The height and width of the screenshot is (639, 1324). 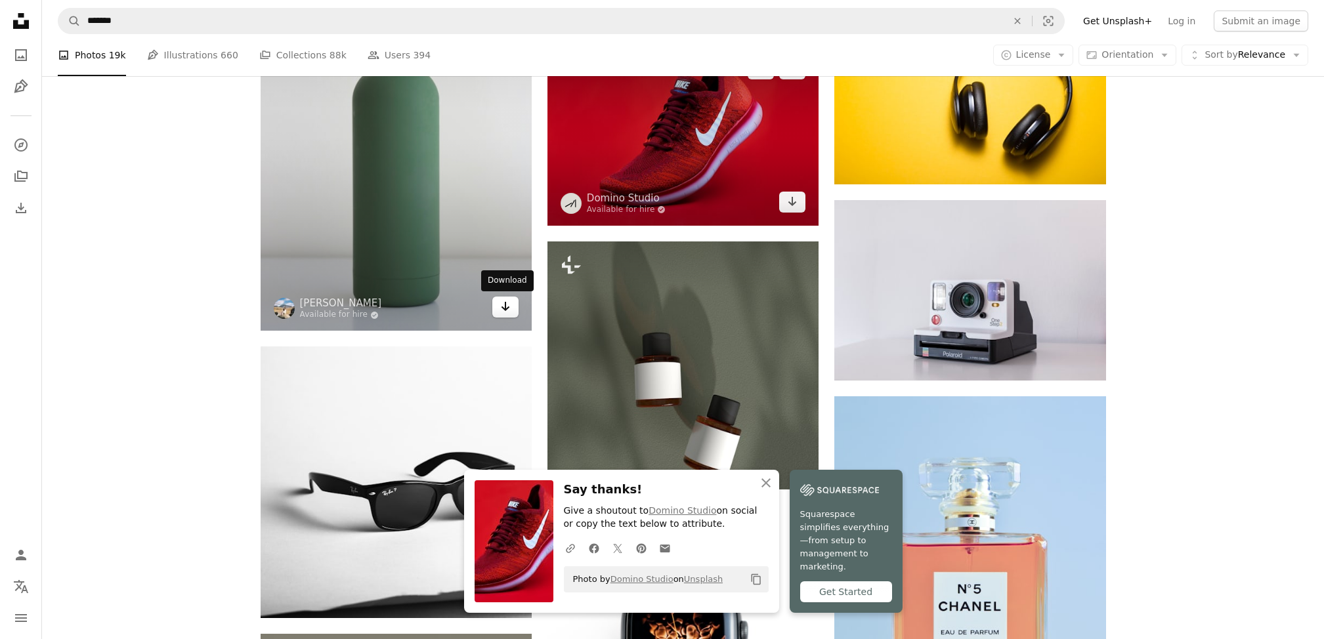 I want to click on img: Go to Joan Tran's profile, so click(x=284, y=308).